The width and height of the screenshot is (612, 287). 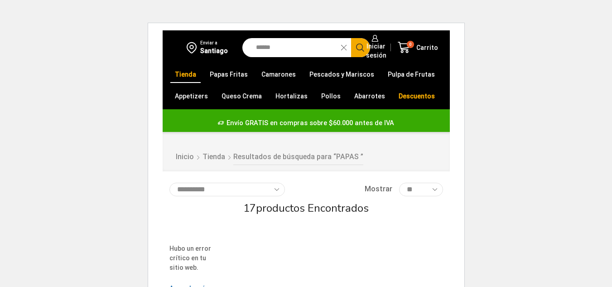 What do you see at coordinates (417, 96) in the screenshot?
I see `a: Descuentos` at bounding box center [417, 96].